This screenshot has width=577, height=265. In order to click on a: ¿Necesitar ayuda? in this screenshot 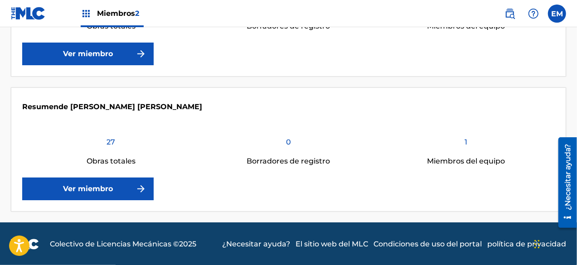, I will do `click(256, 244)`.